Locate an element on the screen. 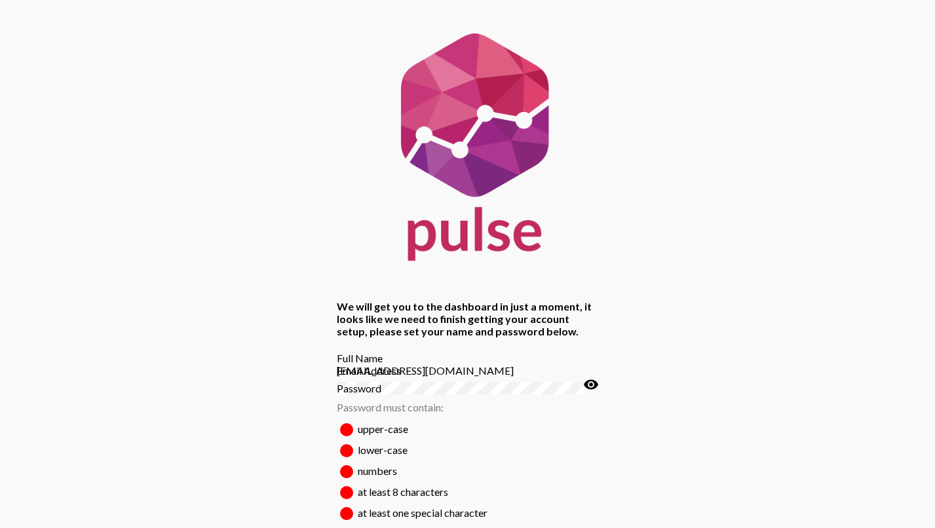  h4: We will get you to the dashboard in just a moment, it looks like we need to finish getting your a... is located at coordinates (468, 319).